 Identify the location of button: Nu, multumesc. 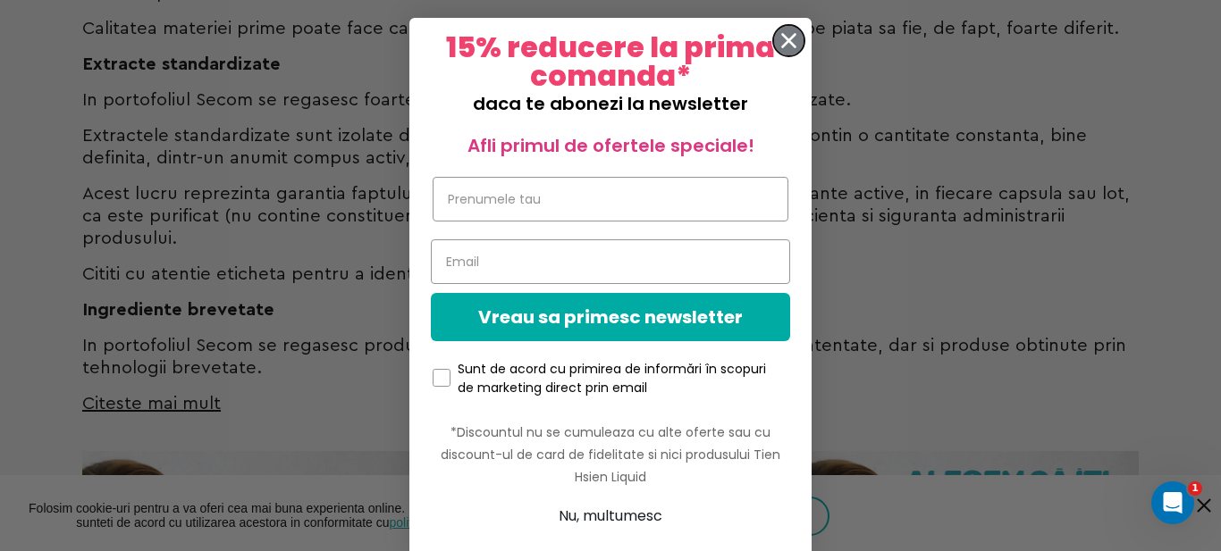
(610, 516).